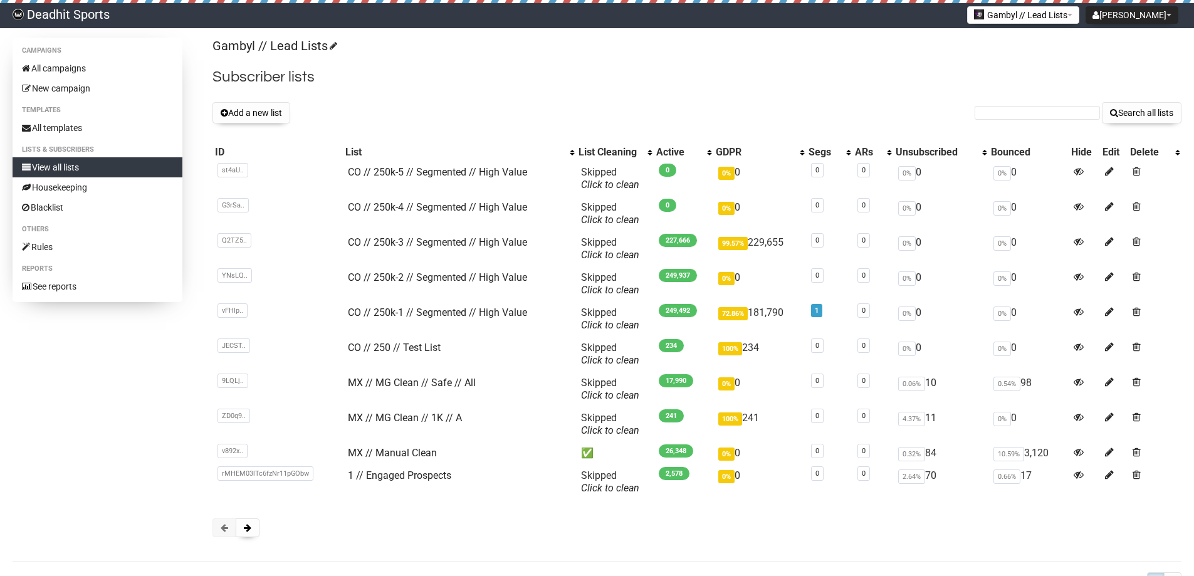  What do you see at coordinates (676, 451) in the screenshot?
I see `span: 26,348` at bounding box center [676, 451].